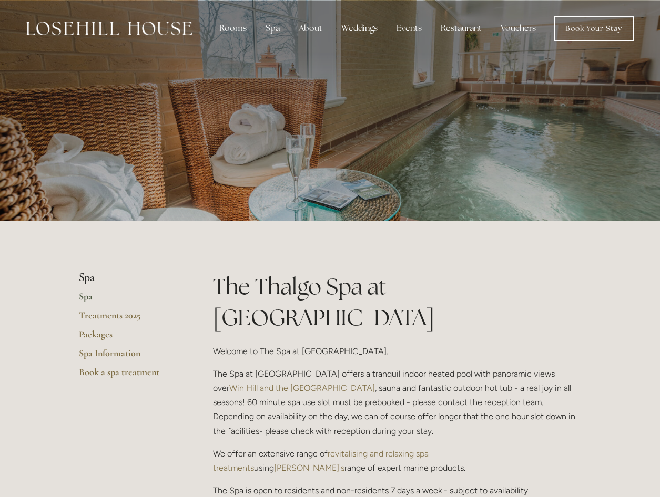  What do you see at coordinates (129, 376) in the screenshot?
I see `a: Book a spa treatment` at bounding box center [129, 376].